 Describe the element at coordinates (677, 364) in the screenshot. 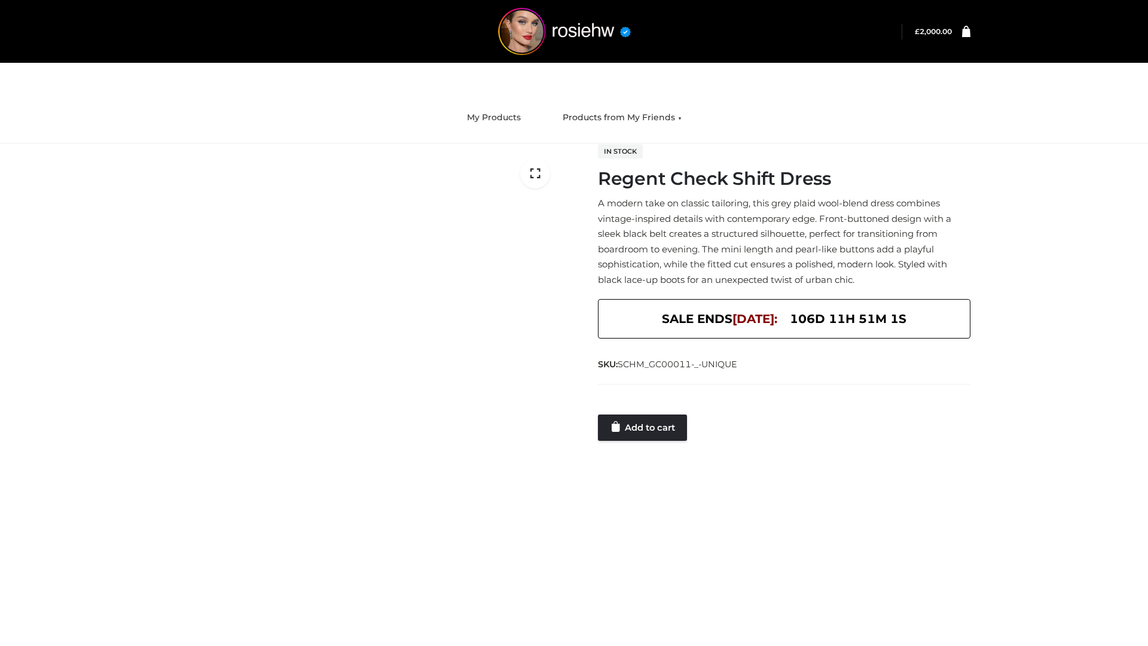

I see `span: SCHM_GC00011-_-UNIQUE` at that location.